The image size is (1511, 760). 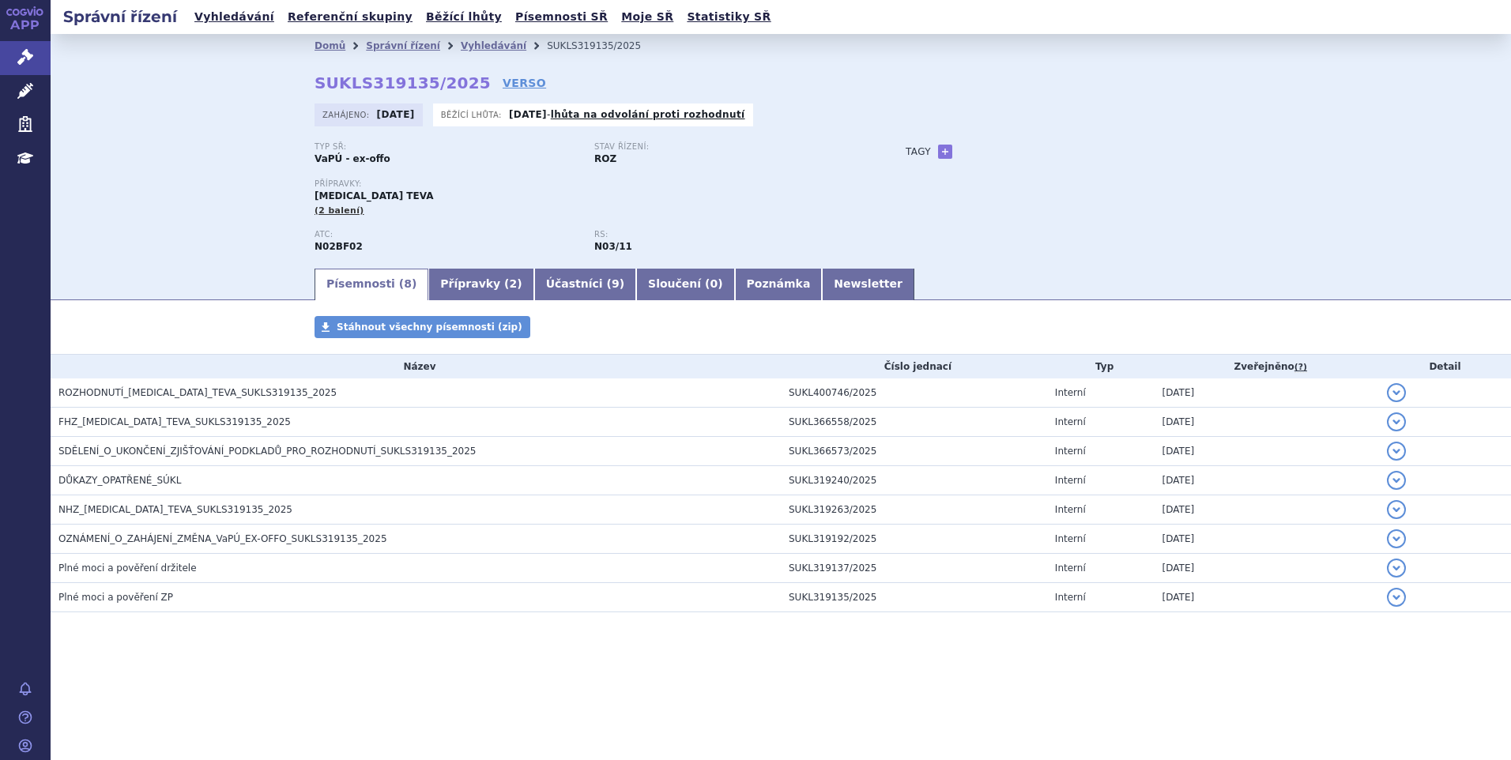 I want to click on a: Poznámka, so click(x=779, y=285).